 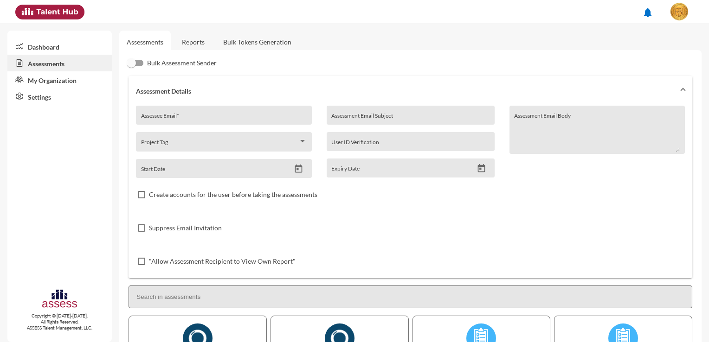 I want to click on a: Settings, so click(x=59, y=96).